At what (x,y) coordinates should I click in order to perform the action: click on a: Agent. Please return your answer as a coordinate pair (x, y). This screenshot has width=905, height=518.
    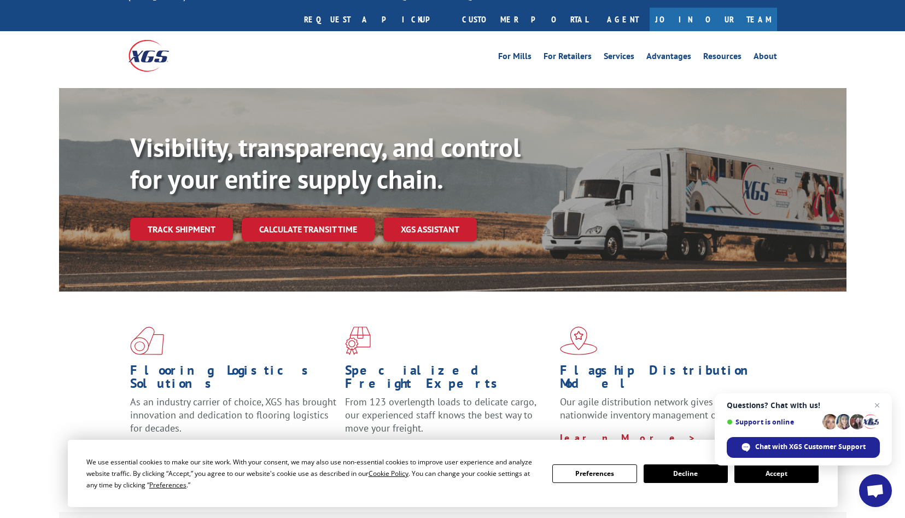
    Looking at the image, I should click on (623, 19).